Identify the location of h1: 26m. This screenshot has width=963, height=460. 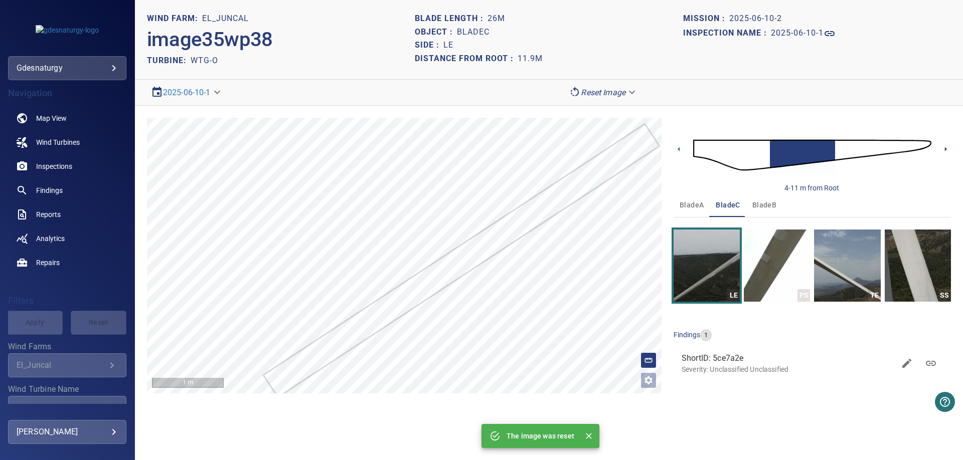
(496, 19).